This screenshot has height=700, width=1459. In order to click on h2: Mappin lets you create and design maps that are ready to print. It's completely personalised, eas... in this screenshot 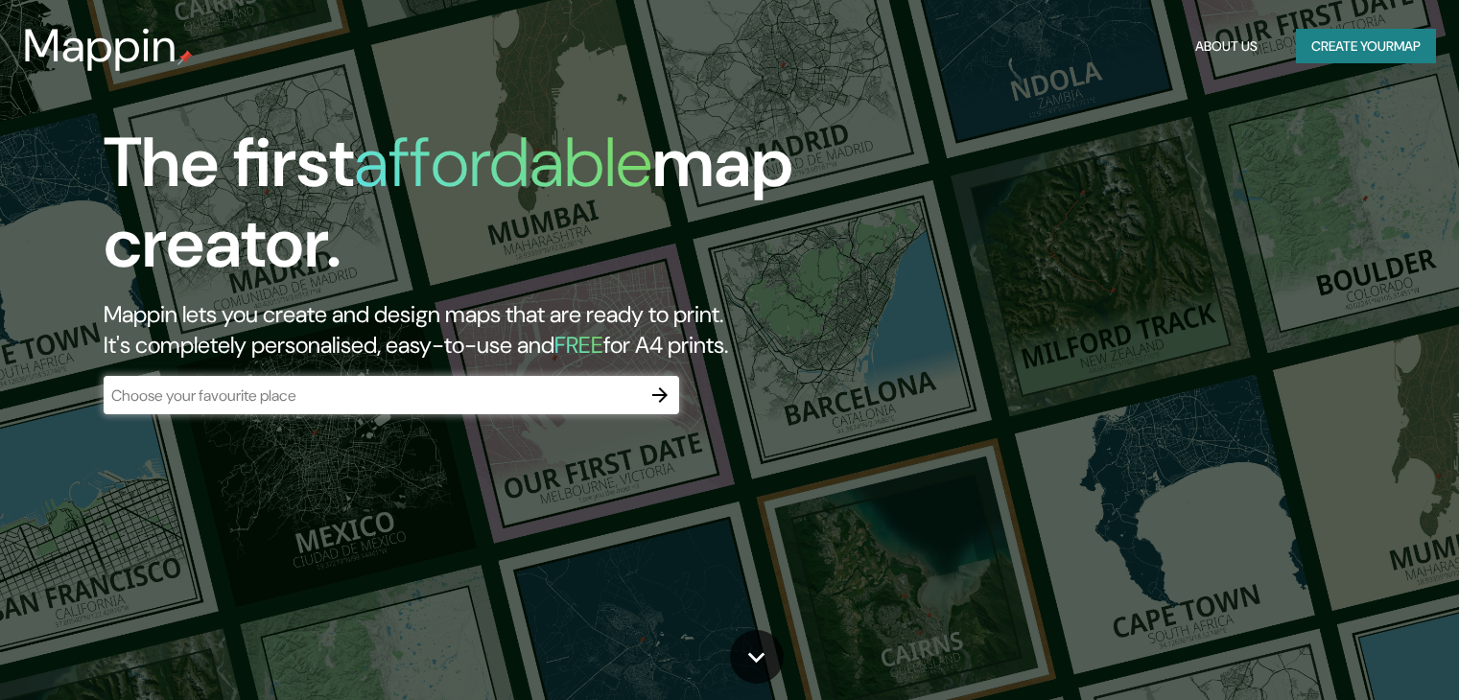, I will do `click(468, 330)`.